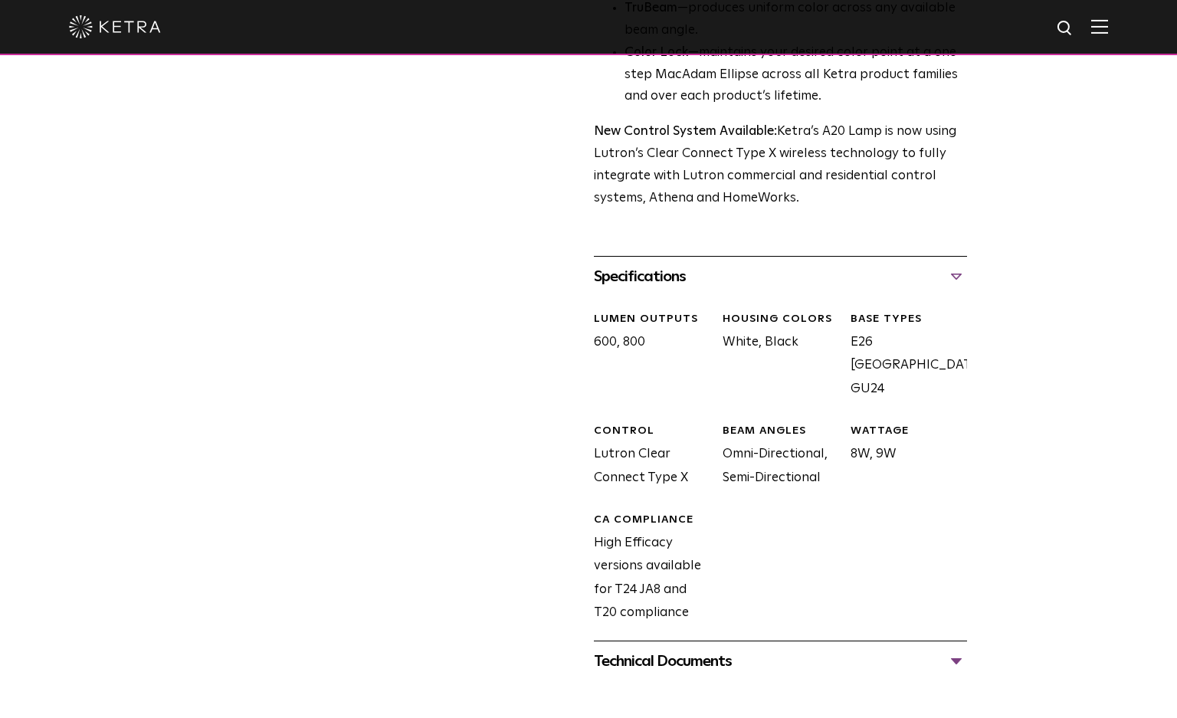  I want to click on strong: New Control System Available:, so click(685, 131).